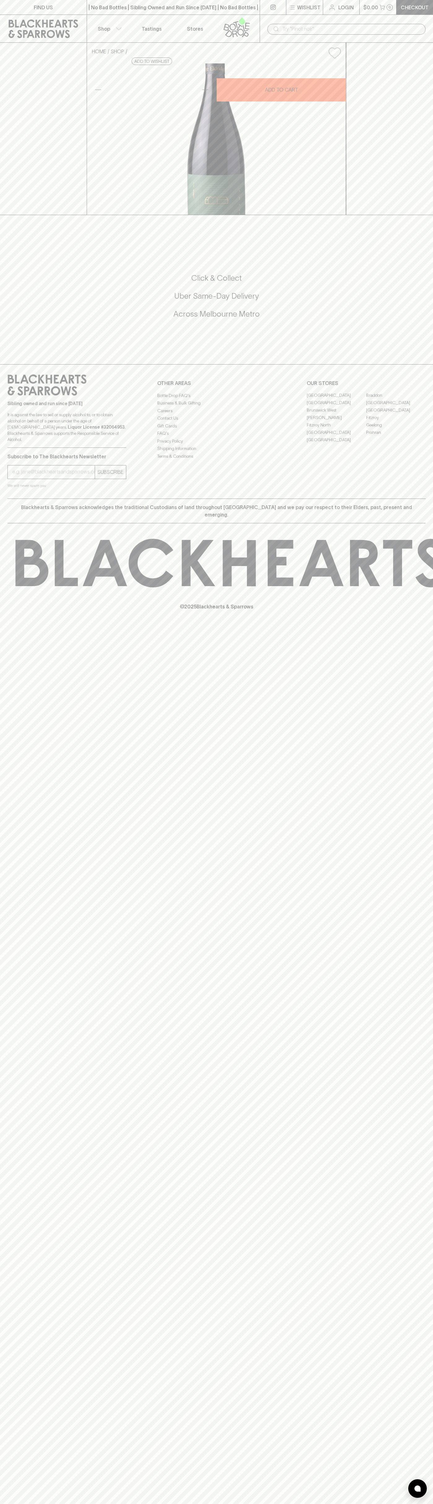 This screenshot has width=433, height=1504. What do you see at coordinates (396, 396) in the screenshot?
I see `a: Braddon` at bounding box center [396, 396].